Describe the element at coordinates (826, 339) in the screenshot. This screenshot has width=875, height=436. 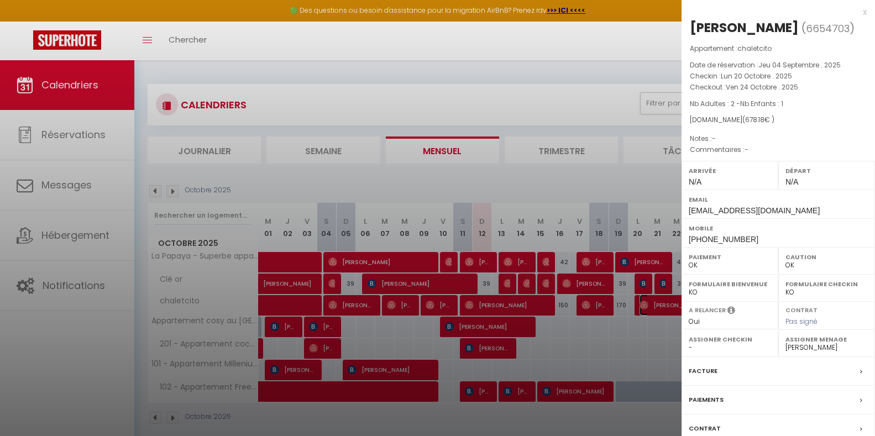
I see `label: Assigner Menage` at that location.